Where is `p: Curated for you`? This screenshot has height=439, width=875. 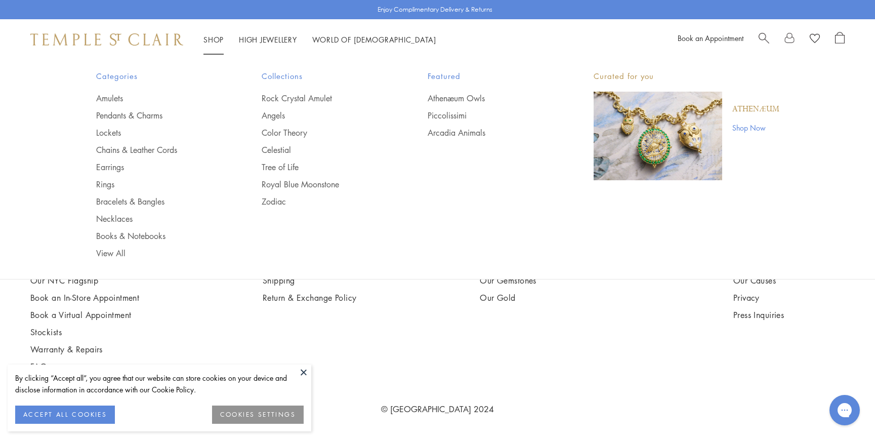 p: Curated for you is located at coordinates (686, 76).